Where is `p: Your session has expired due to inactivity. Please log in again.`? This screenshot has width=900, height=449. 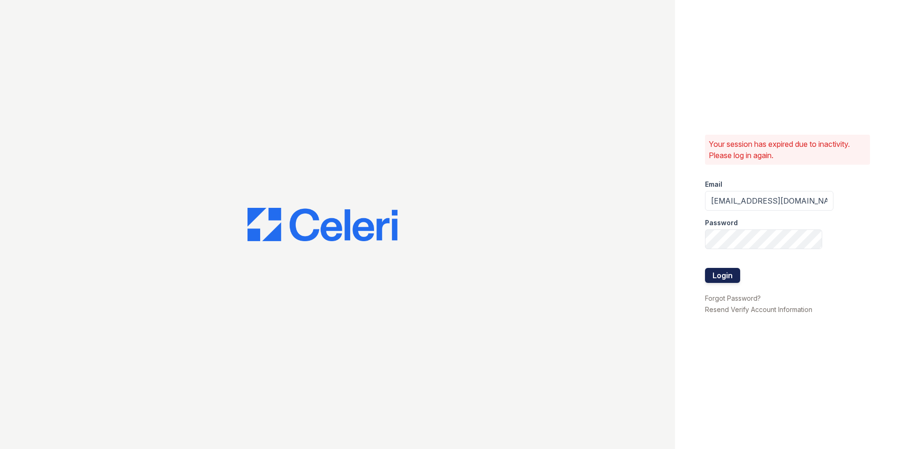 p: Your session has expired due to inactivity. Please log in again. is located at coordinates (788, 150).